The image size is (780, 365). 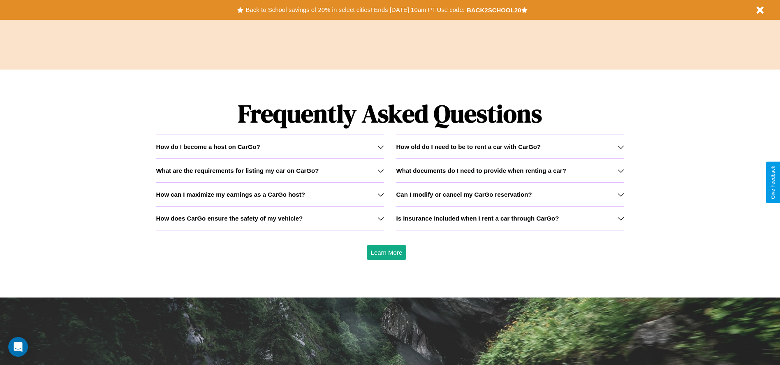 What do you see at coordinates (469, 146) in the screenshot?
I see `h3: How old do I need to be to rent a car with CarGo?` at bounding box center [469, 146].